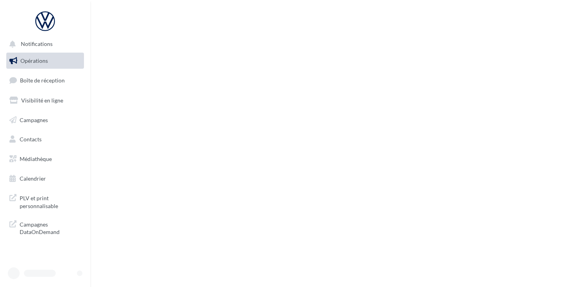 This screenshot has width=565, height=287. Describe the element at coordinates (45, 120) in the screenshot. I see `a: Campagnes` at that location.